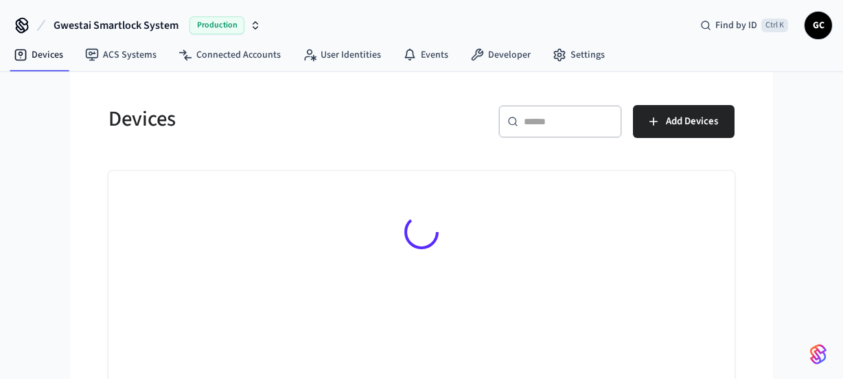 This screenshot has width=843, height=379. What do you see at coordinates (818, 25) in the screenshot?
I see `button: GC` at bounding box center [818, 25].